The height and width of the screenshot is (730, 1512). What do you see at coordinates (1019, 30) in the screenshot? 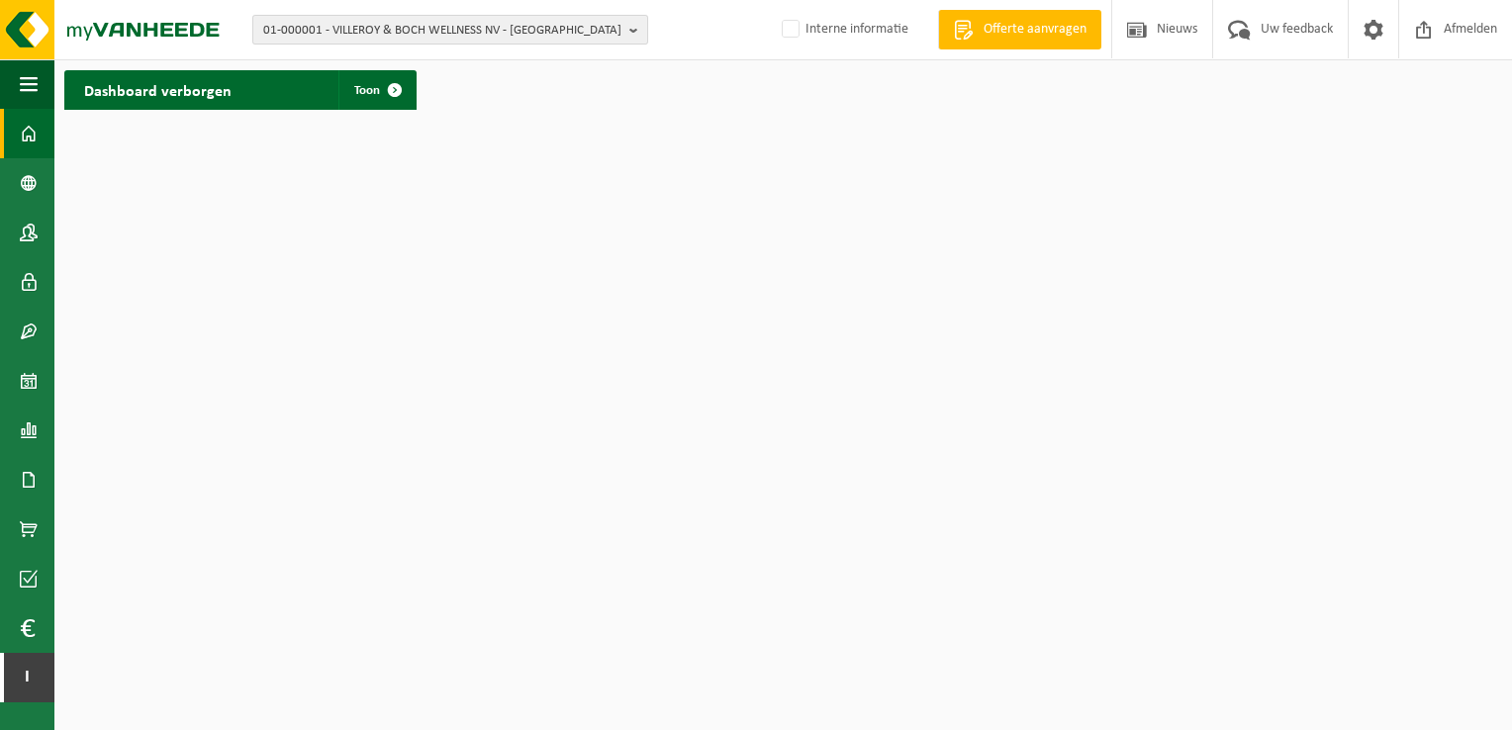
I see `a: Offerte aanvragen` at bounding box center [1019, 30].